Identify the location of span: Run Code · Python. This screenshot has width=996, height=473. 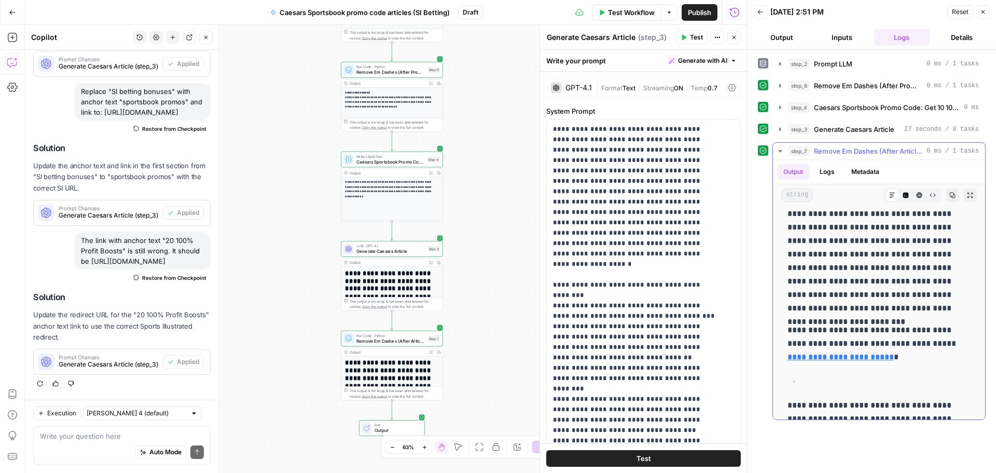
(391, 67).